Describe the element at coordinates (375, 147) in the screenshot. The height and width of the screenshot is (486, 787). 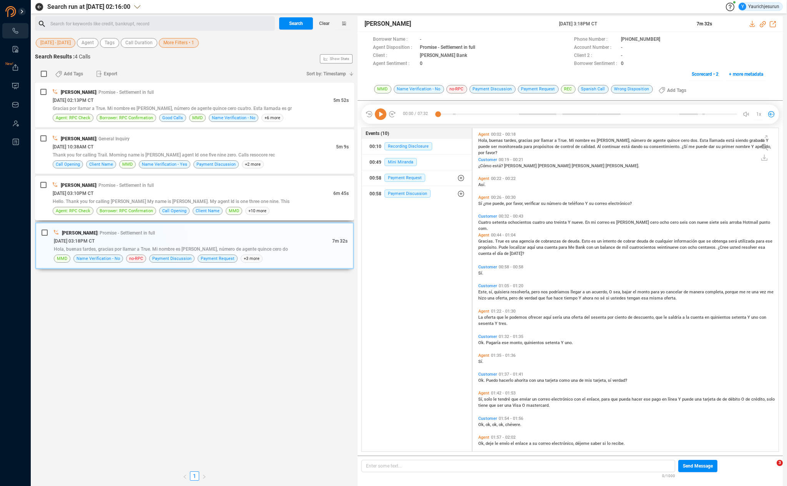
I see `div: 00:10` at that location.